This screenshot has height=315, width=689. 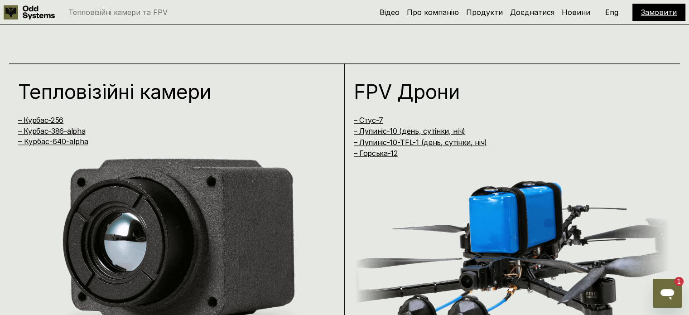 What do you see at coordinates (576, 12) in the screenshot?
I see `a: Новини` at bounding box center [576, 12].